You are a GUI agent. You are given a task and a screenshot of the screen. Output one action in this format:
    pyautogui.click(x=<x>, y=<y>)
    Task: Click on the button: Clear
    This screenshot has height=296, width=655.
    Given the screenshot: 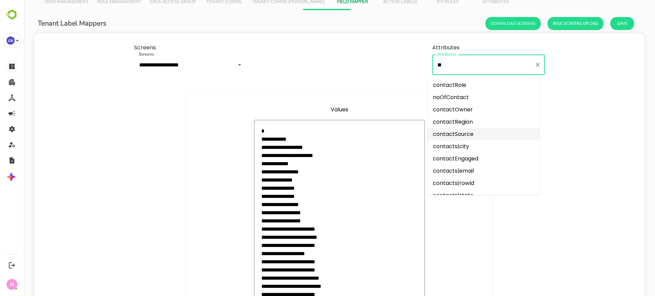 What is the action you would take?
    pyautogui.click(x=513, y=65)
    